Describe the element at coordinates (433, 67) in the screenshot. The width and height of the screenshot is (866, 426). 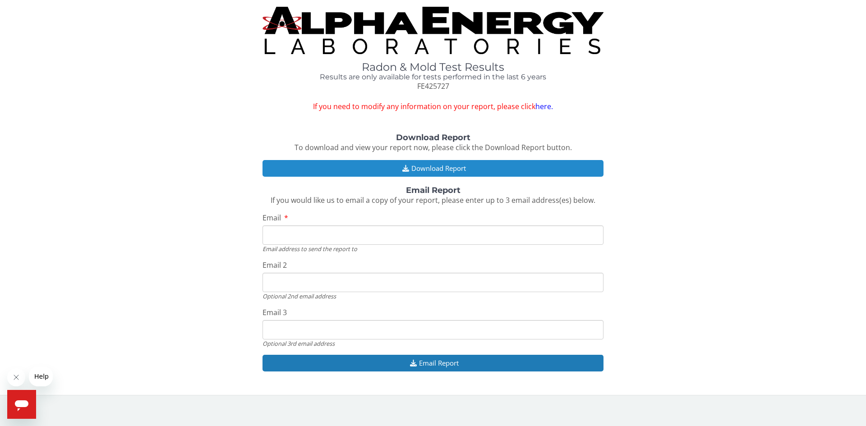
I see `h1: Radon & Mold Test Results` at that location.